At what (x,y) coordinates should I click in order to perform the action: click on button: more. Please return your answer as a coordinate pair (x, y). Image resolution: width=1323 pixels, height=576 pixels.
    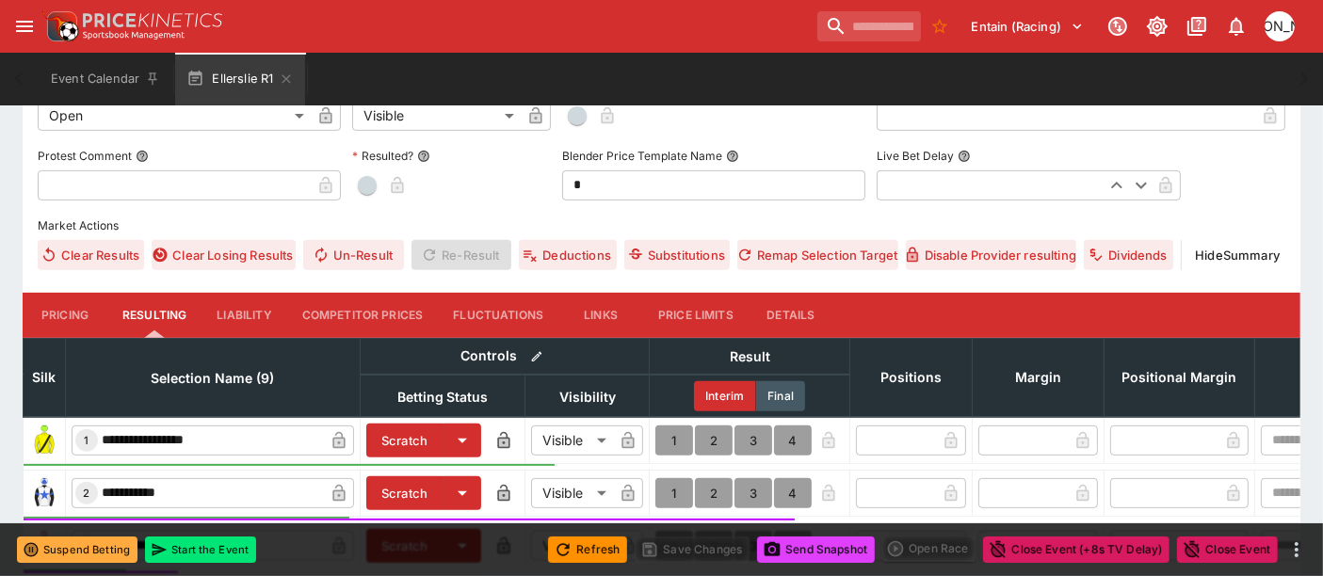
    Looking at the image, I should click on (1296, 550).